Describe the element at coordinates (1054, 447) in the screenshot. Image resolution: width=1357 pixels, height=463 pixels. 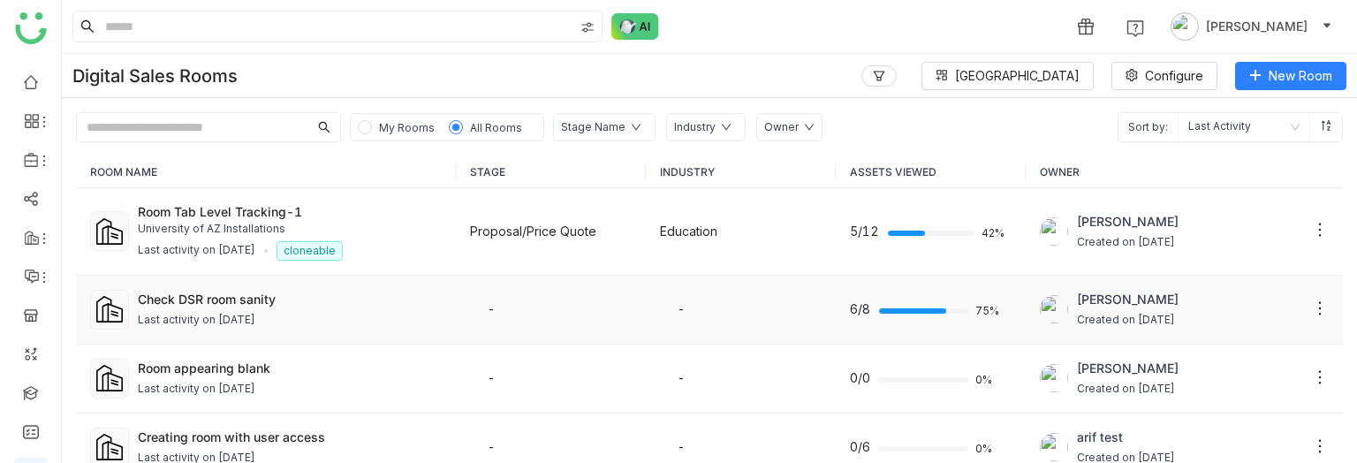
I see `img: 684abccfde261c4b36a4c026` at that location.